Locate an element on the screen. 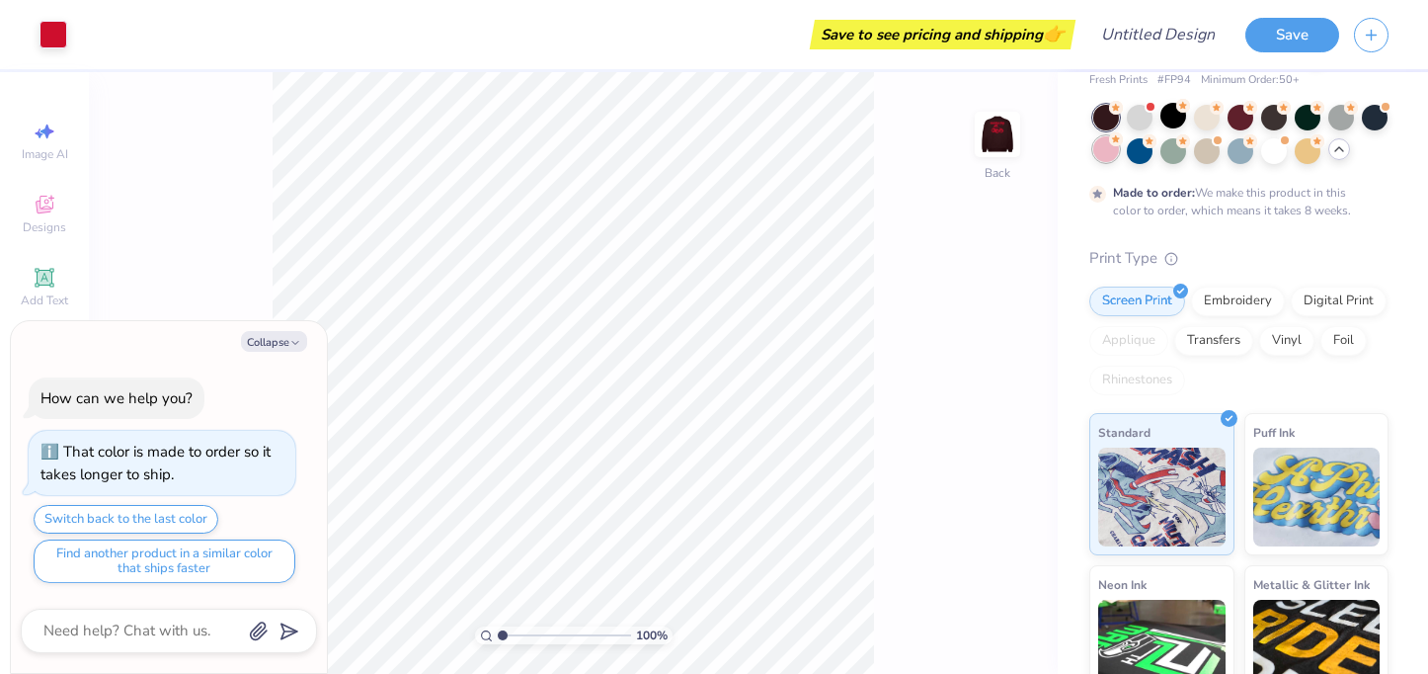 The height and width of the screenshot is (674, 1428). button: Switch back to the last color is located at coordinates (125, 519).